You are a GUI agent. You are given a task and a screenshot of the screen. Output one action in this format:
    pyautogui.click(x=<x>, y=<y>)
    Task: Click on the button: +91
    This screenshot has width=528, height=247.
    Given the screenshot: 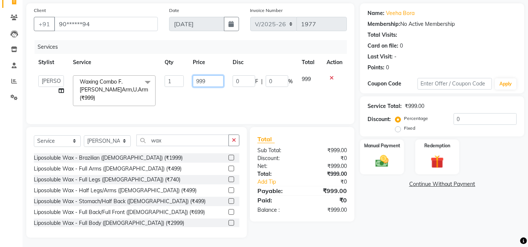 What is the action you would take?
    pyautogui.click(x=44, y=24)
    